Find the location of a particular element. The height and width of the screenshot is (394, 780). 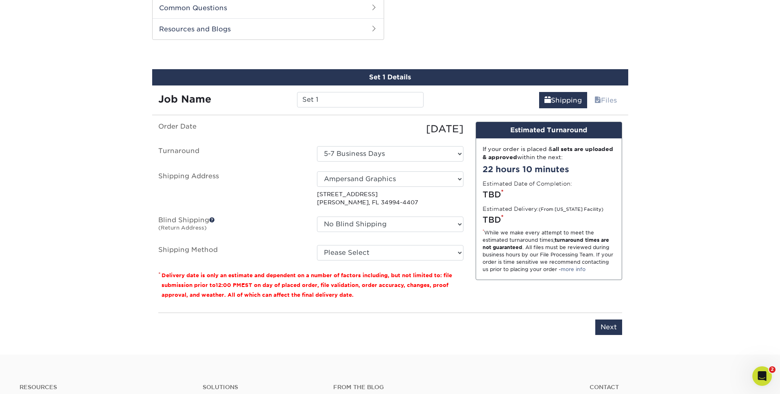

div: Set 1 Details is located at coordinates (390, 77).